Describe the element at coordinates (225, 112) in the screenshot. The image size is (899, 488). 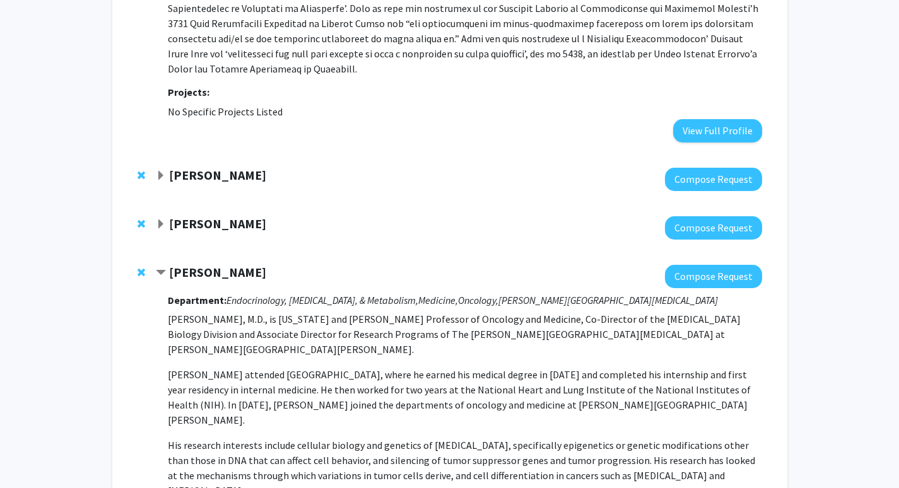
I see `span: No Specific Projects Listed` at that location.